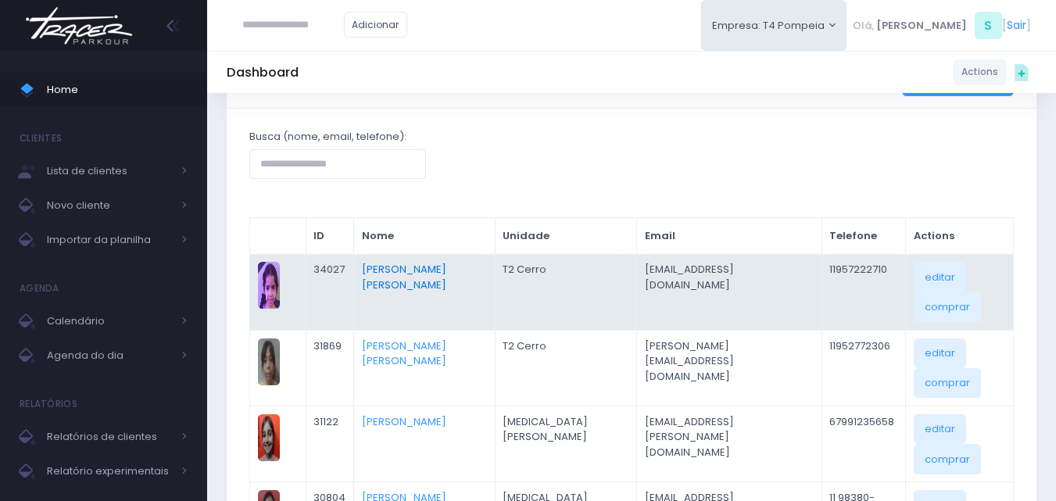 The width and height of the screenshot is (1056, 501). Describe the element at coordinates (988, 25) in the screenshot. I see `span: S` at that location.